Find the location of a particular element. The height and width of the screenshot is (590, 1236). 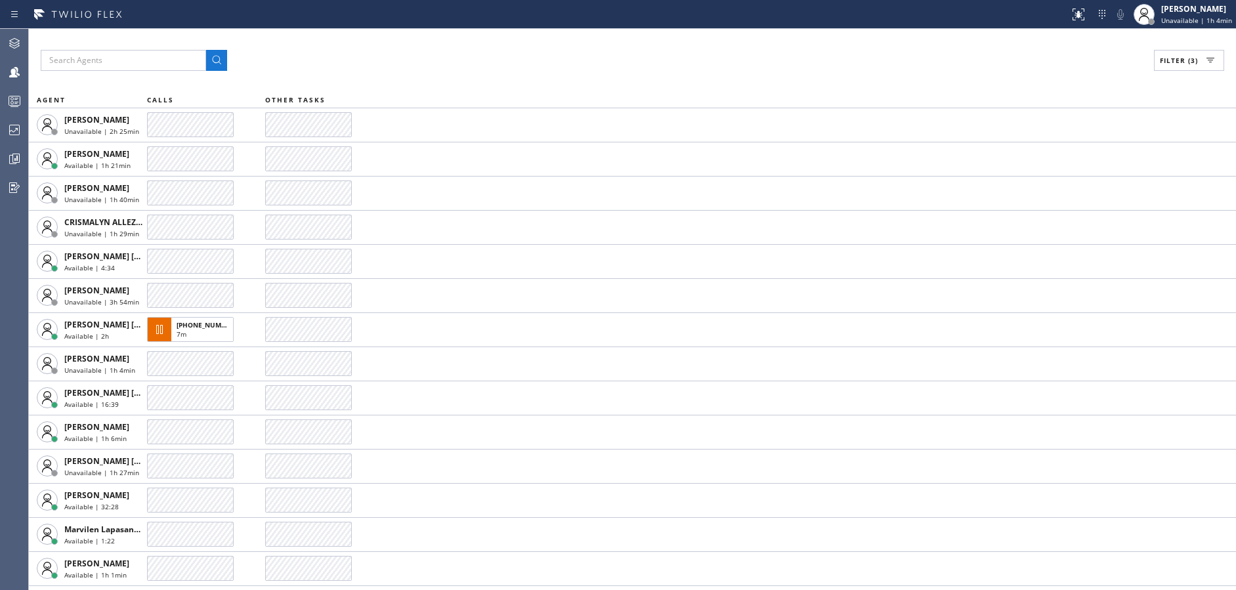

span: Unavailable | 1h 29min is located at coordinates (102, 234).